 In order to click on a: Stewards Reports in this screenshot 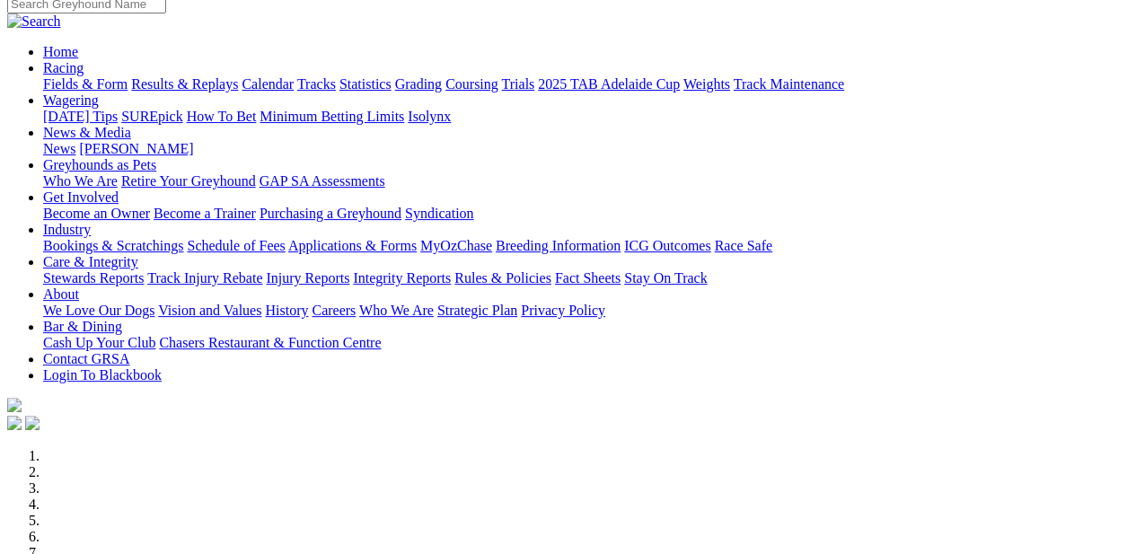, I will do `click(93, 278)`.